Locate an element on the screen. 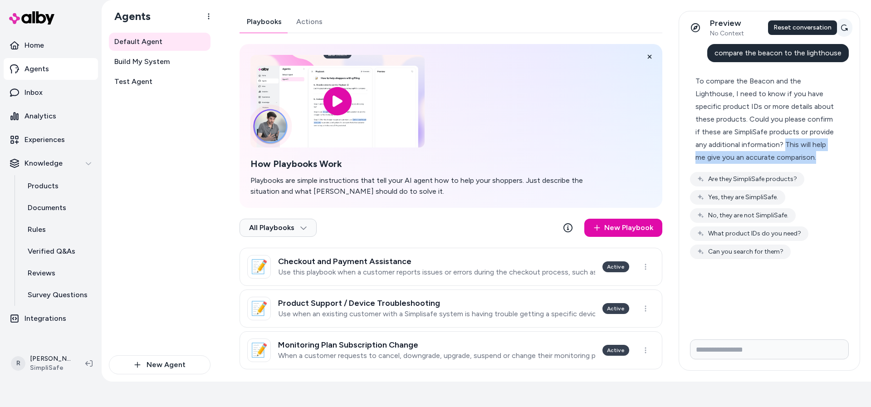 Image resolution: width=871 pixels, height=407 pixels. p: Home is located at coordinates (34, 45).